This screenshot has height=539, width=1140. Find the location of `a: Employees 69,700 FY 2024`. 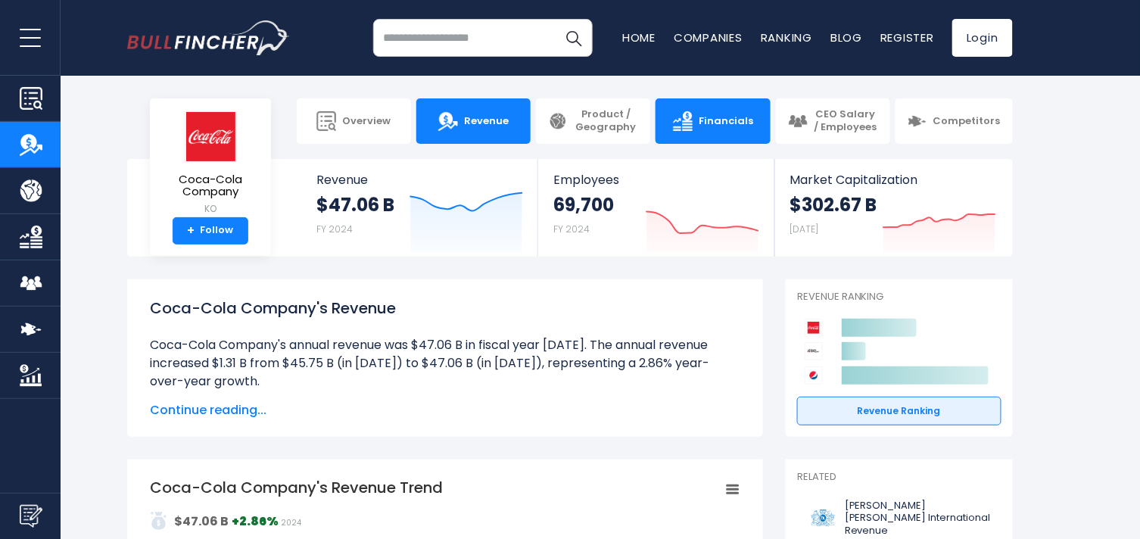

a: Employees 69,700 FY 2024 is located at coordinates (656, 208).